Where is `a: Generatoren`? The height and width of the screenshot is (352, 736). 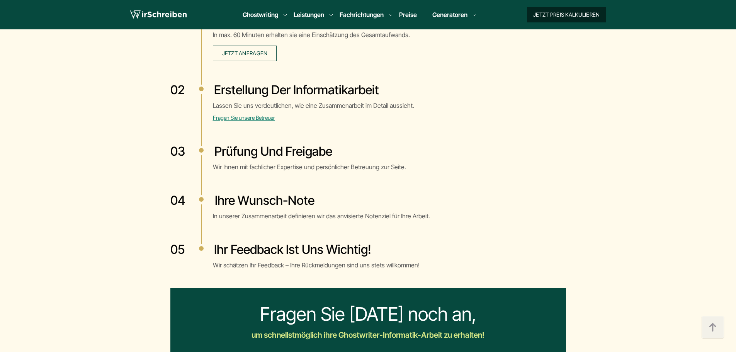
a: Generatoren is located at coordinates (450, 15).